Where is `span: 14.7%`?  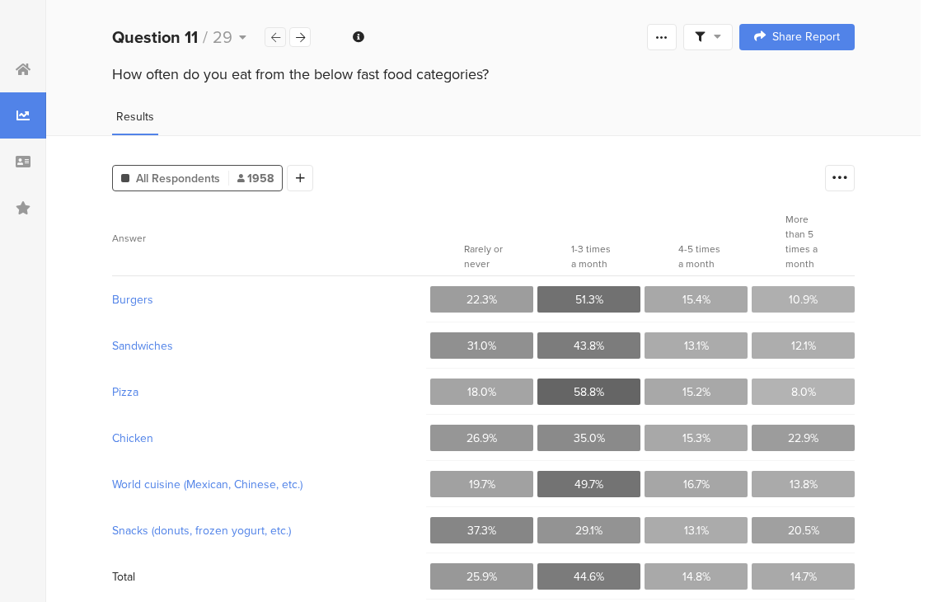 span: 14.7% is located at coordinates (804, 576).